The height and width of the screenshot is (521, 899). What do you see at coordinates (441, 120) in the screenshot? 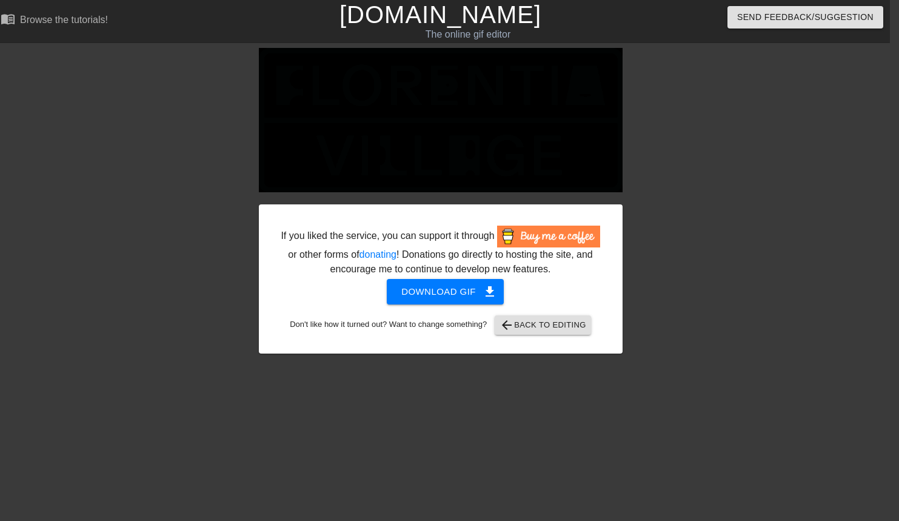
I see `img: vyB1ZsRK.gif` at bounding box center [441, 120].